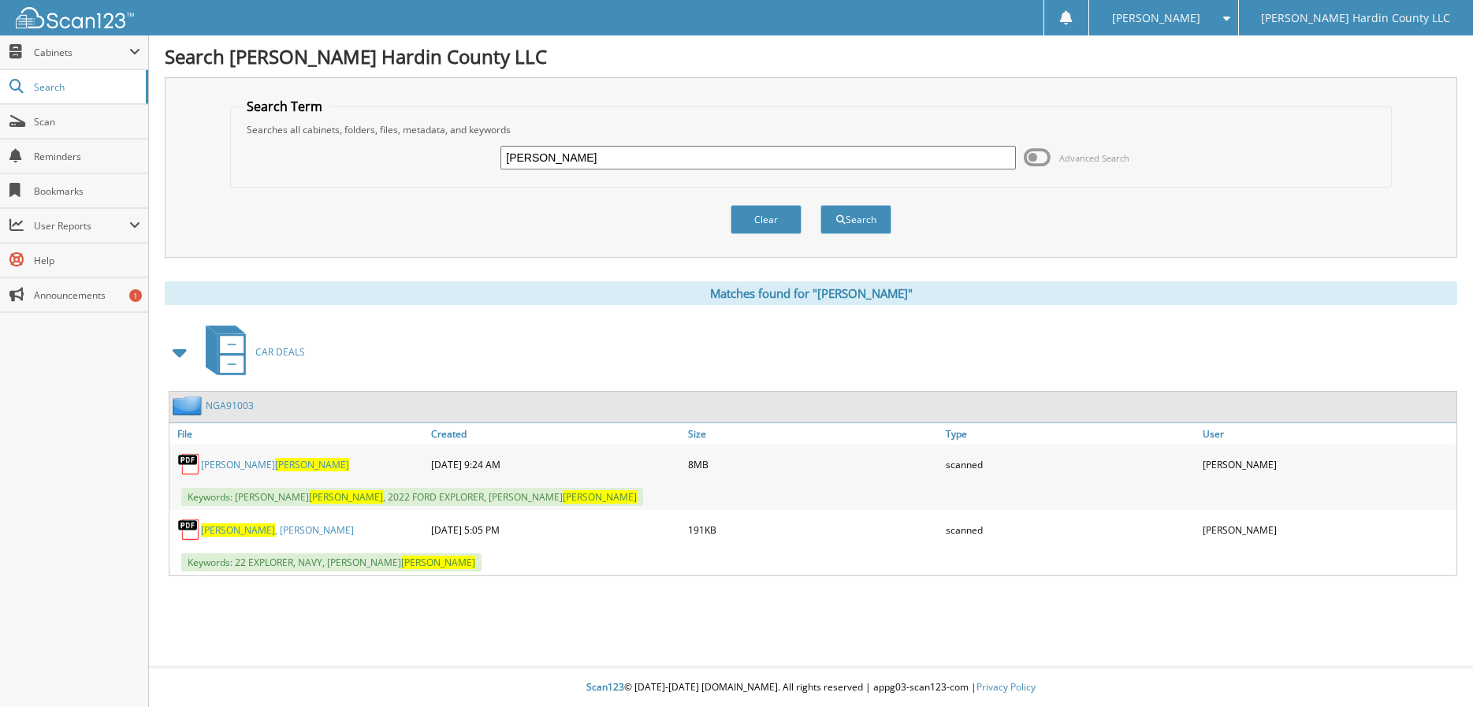 Image resolution: width=1473 pixels, height=707 pixels. What do you see at coordinates (1006, 687) in the screenshot?
I see `a: Privacy Policy` at bounding box center [1006, 687].